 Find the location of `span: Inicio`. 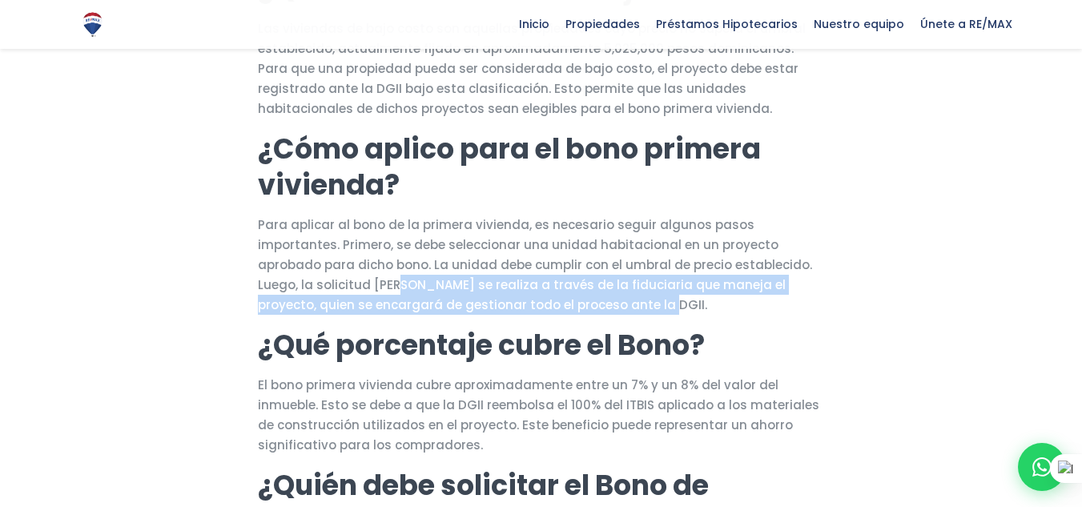

span: Inicio is located at coordinates (534, 24).